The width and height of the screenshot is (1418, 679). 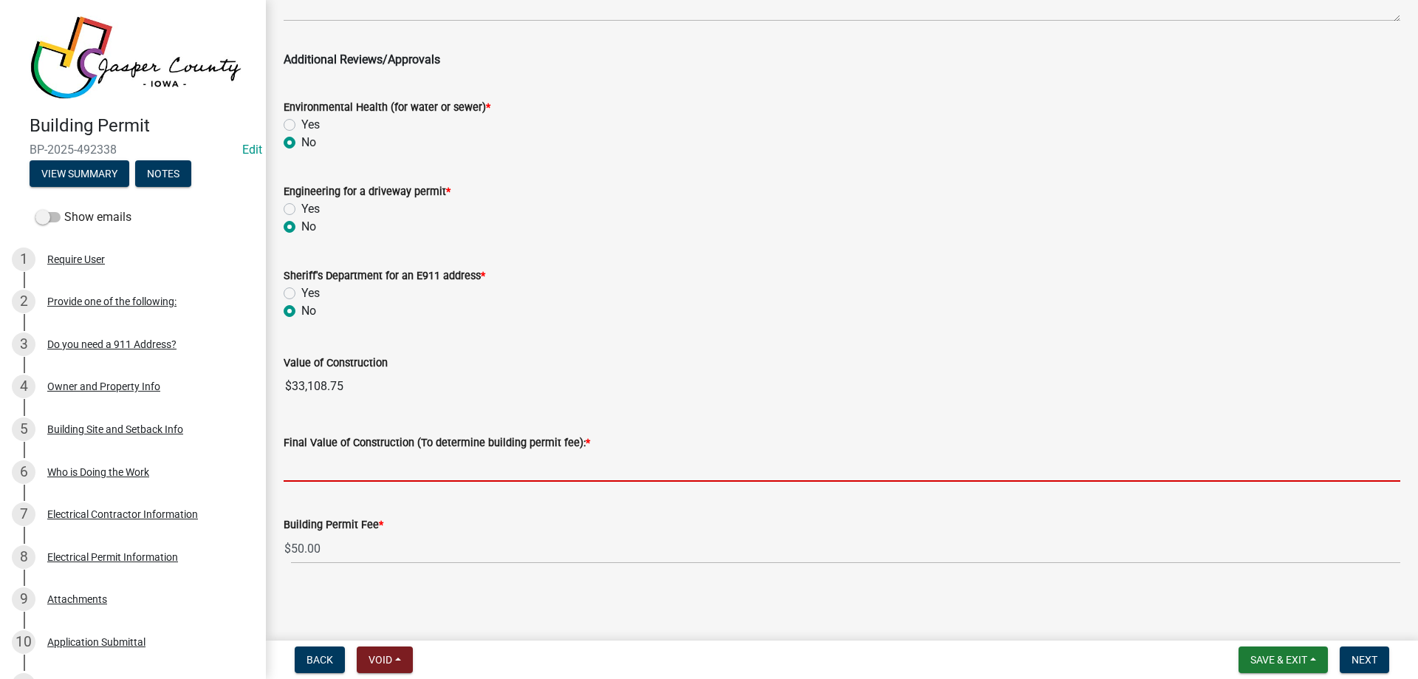 What do you see at coordinates (24, 599) in the screenshot?
I see `div: 9` at bounding box center [24, 599].